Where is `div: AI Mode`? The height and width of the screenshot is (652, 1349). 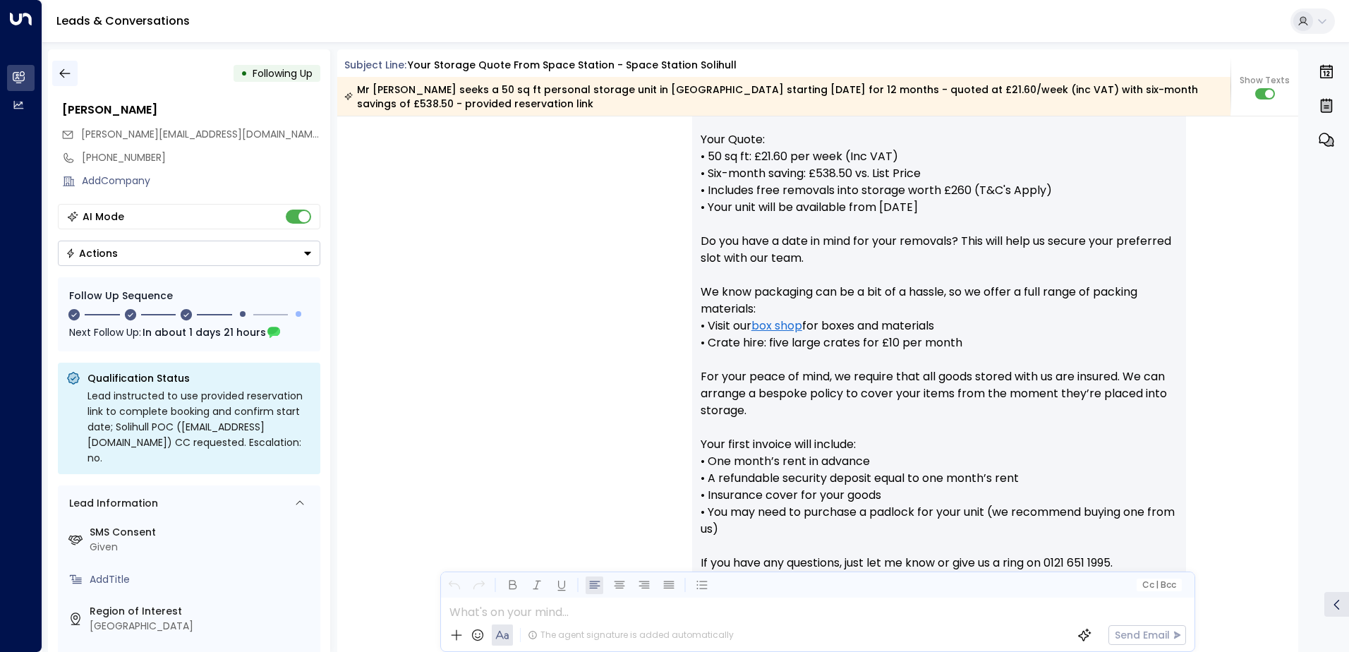 div: AI Mode is located at coordinates (103, 217).